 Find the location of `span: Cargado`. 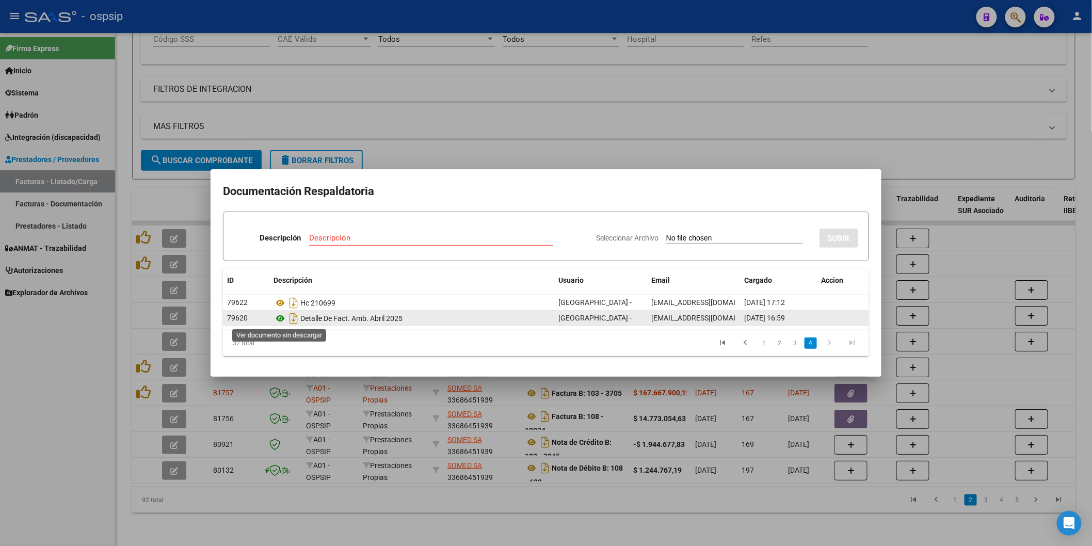

span: Cargado is located at coordinates (758, 280).